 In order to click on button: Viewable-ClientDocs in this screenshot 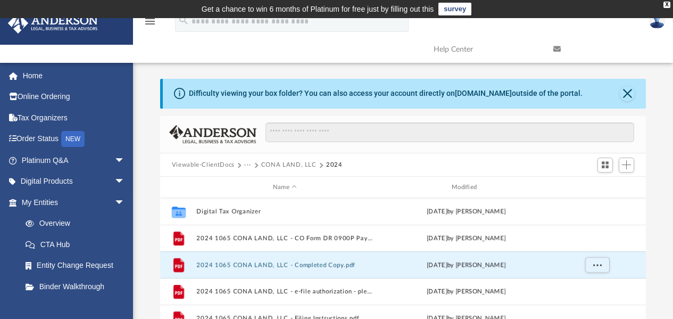, I will do `click(203, 165)`.